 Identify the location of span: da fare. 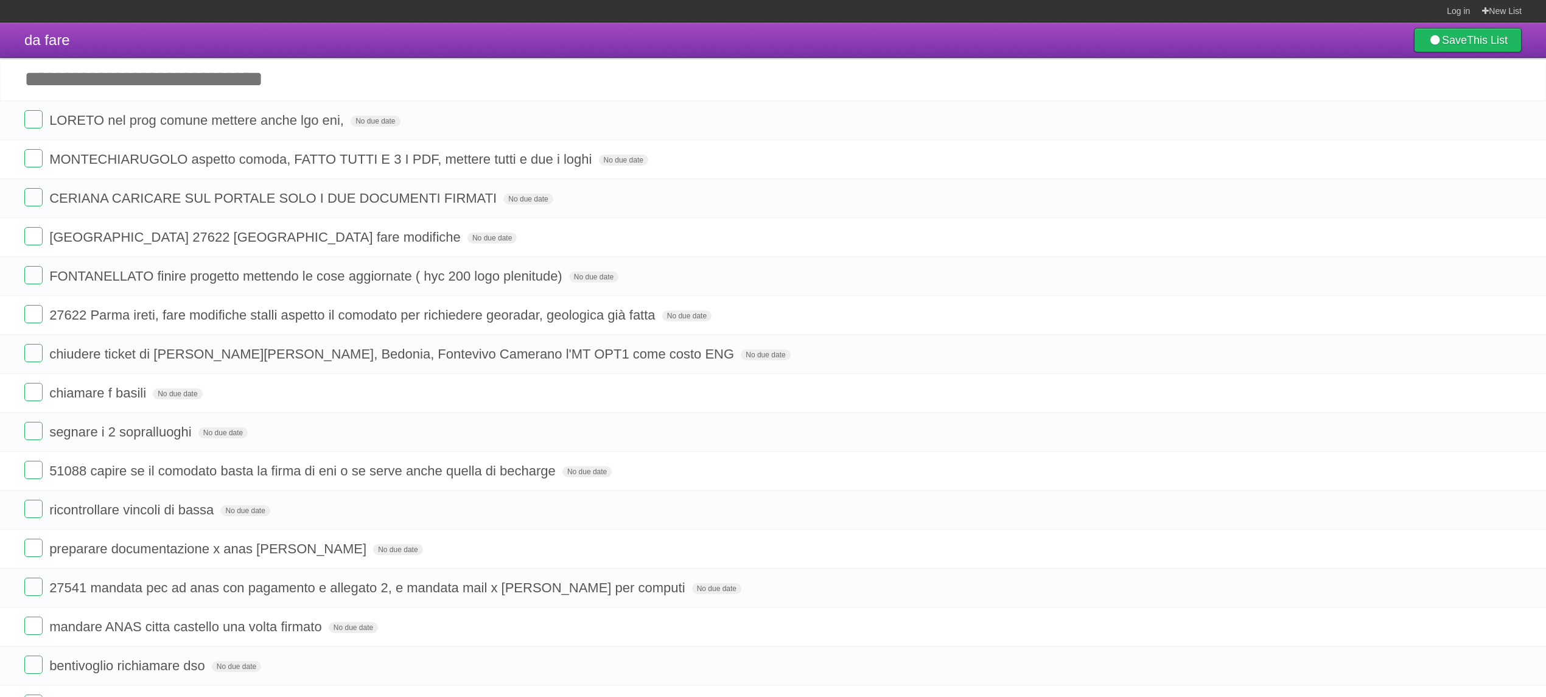
(47, 40).